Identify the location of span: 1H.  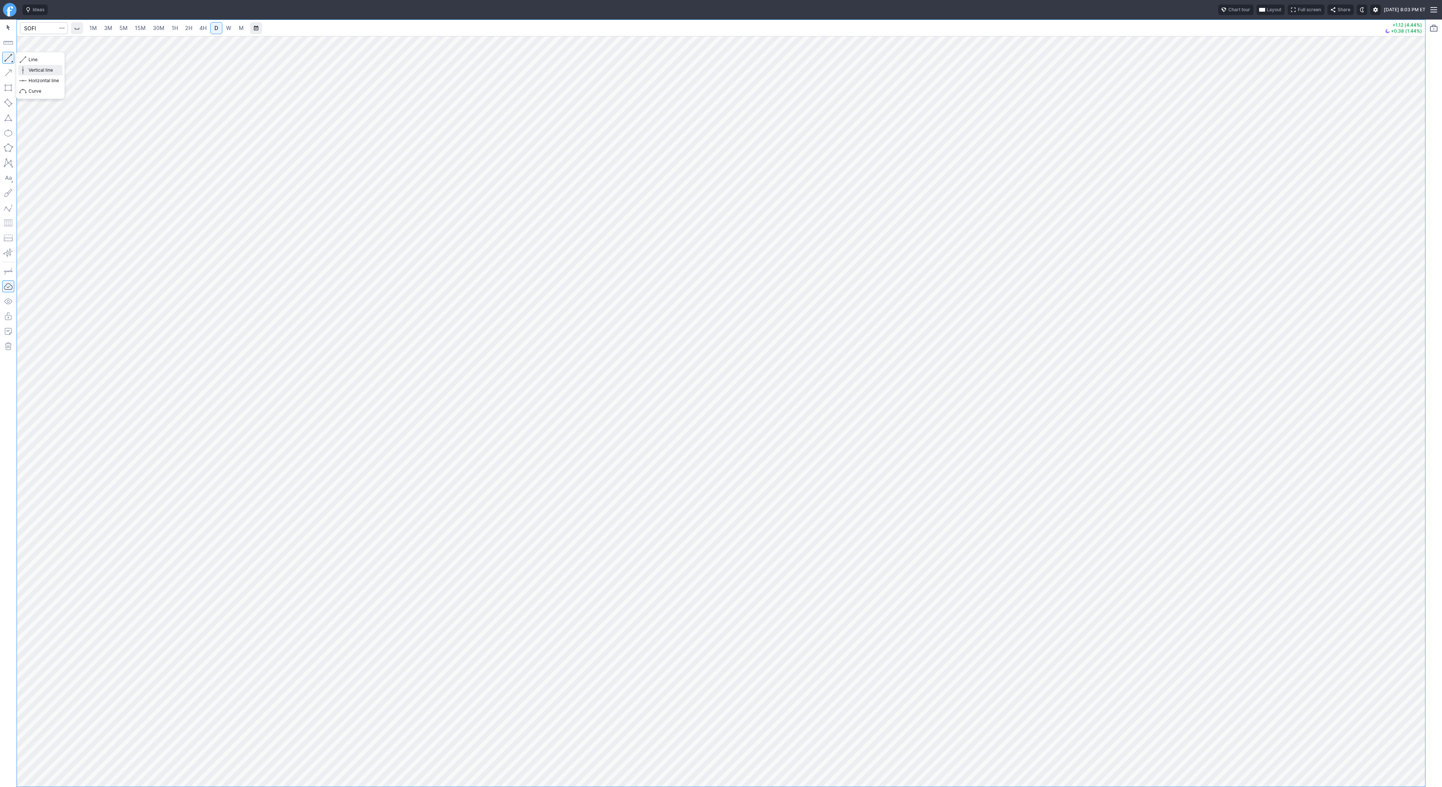
(175, 28).